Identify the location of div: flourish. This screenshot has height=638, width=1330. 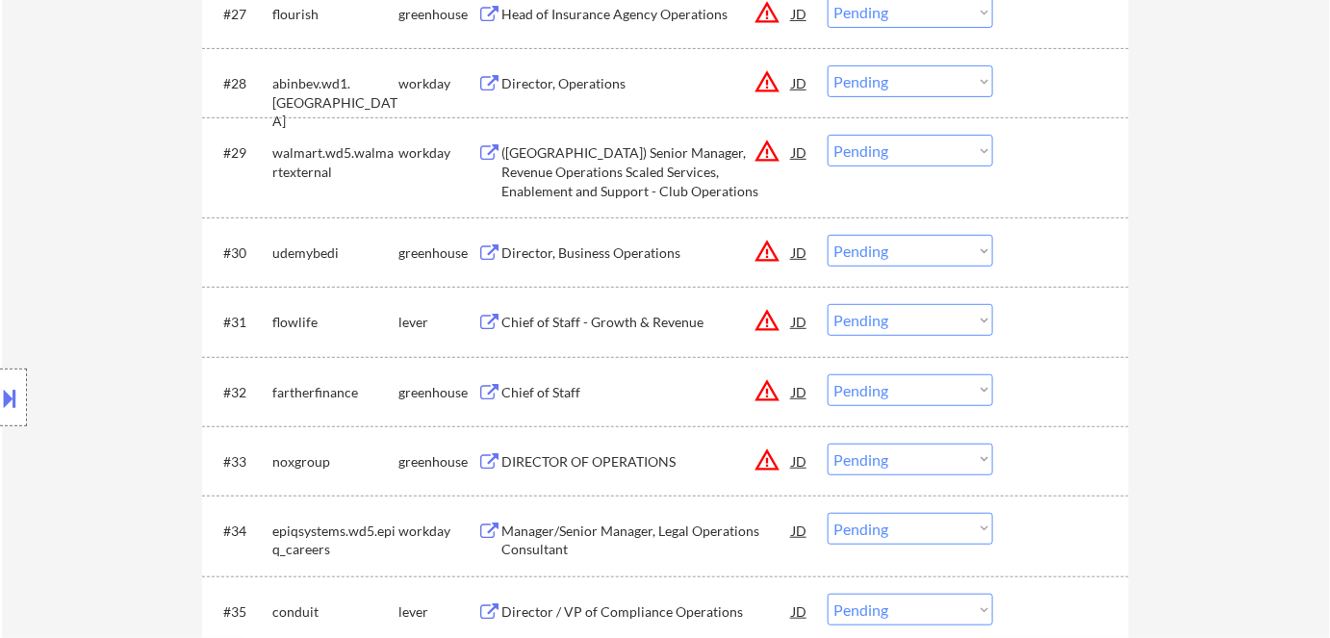
(335, 14).